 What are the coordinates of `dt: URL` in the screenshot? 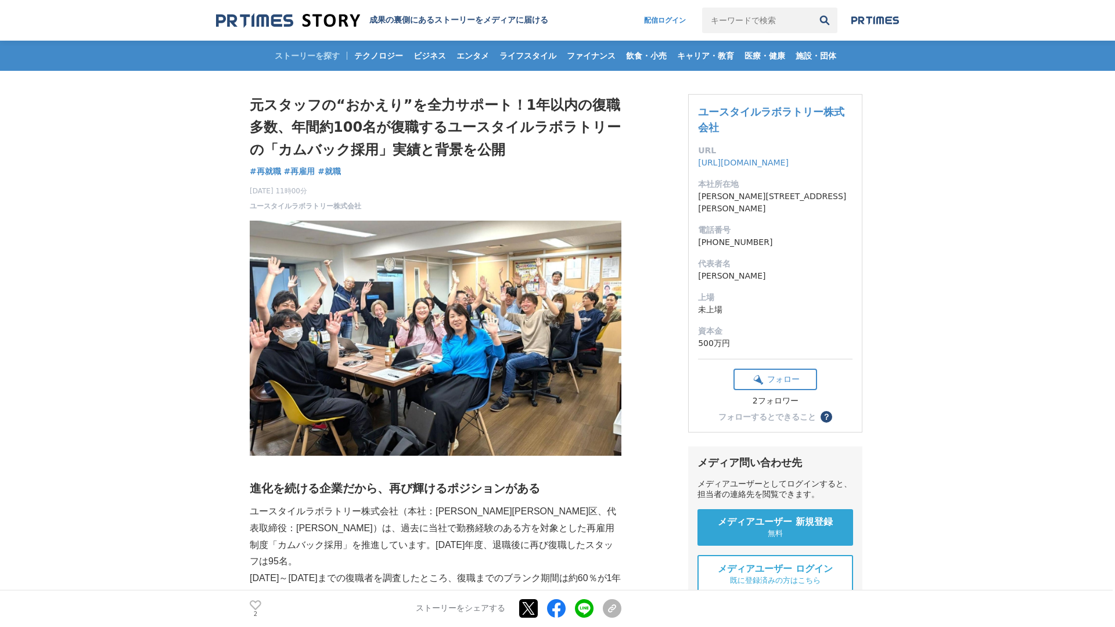 It's located at (775, 150).